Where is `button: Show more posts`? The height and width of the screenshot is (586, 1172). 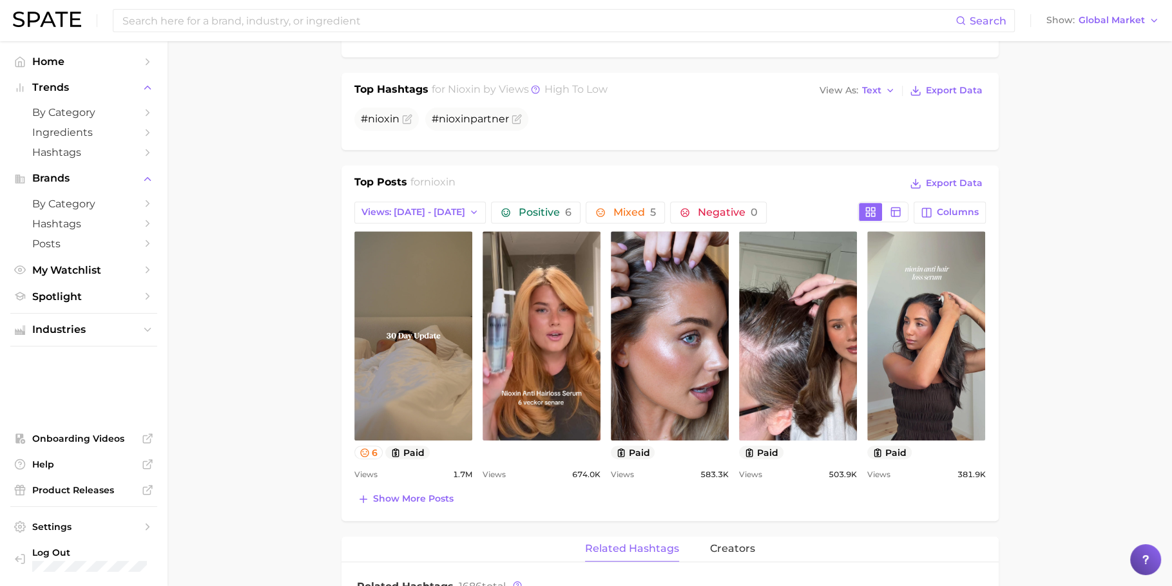 button: Show more posts is located at coordinates (405, 499).